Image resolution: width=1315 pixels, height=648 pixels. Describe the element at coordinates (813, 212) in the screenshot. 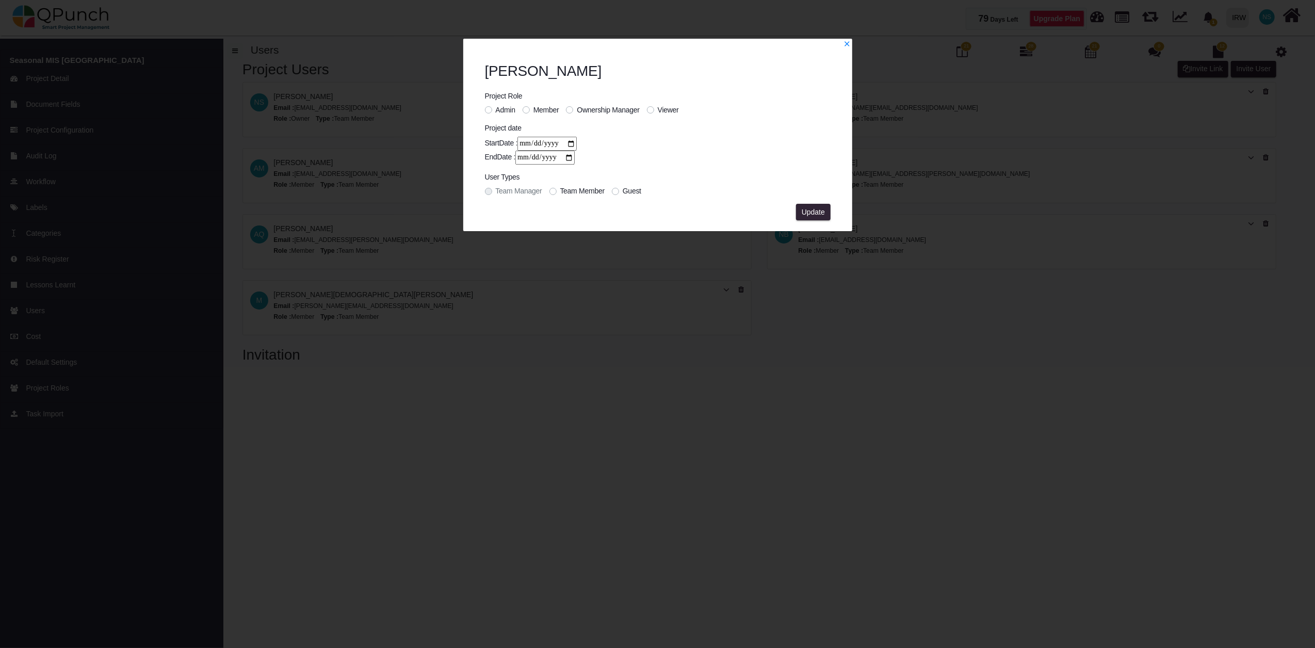

I see `button: Update` at that location.